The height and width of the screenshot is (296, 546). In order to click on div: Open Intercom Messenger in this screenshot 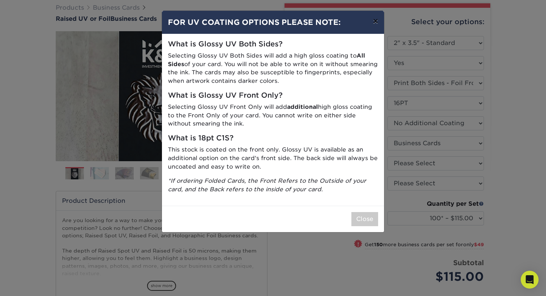, I will do `click(530, 280)`.